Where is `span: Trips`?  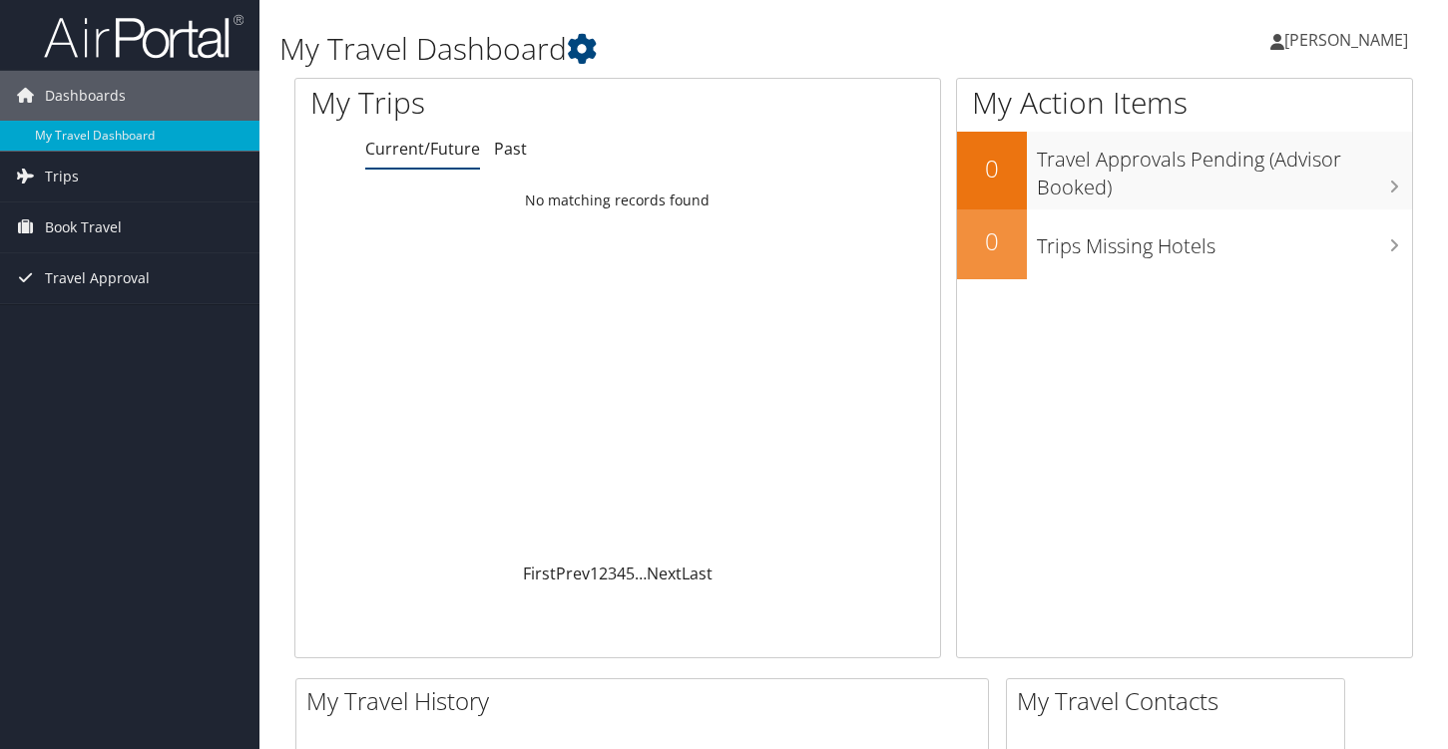
span: Trips is located at coordinates (62, 177).